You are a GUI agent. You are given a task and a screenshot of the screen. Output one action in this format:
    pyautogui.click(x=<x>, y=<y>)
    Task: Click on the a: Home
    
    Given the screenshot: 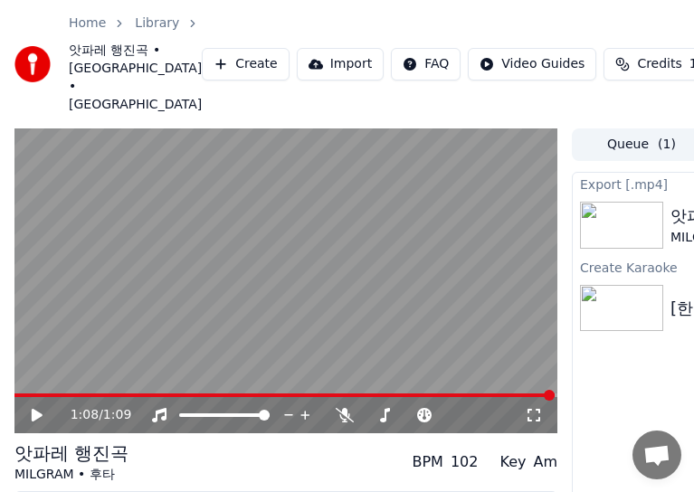 What is the action you would take?
    pyautogui.click(x=87, y=24)
    